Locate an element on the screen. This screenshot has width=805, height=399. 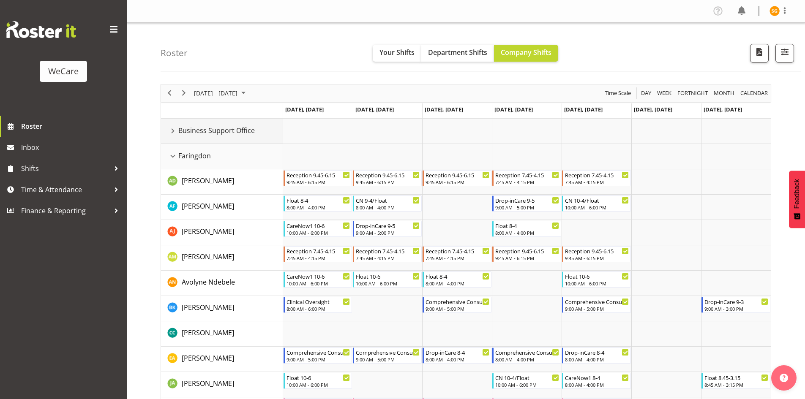
div: Drop-inCare 9-3 is located at coordinates (736, 302).